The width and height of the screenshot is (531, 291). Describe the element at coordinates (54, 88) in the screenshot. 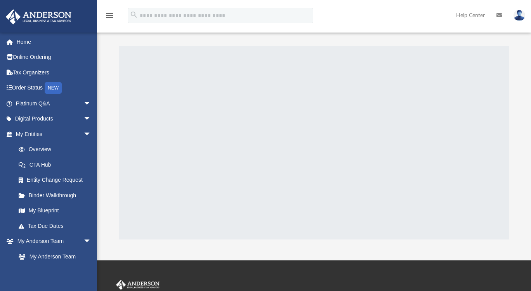

I see `a: Order StatusNEW` at that location.